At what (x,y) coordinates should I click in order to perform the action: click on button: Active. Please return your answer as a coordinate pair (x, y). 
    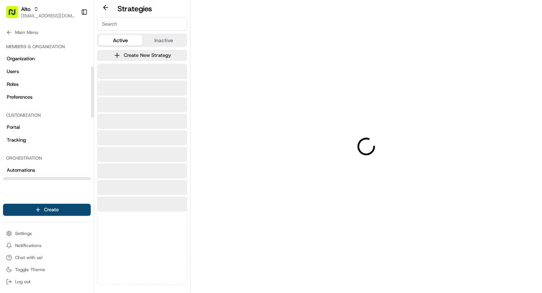
    Looking at the image, I should click on (120, 40).